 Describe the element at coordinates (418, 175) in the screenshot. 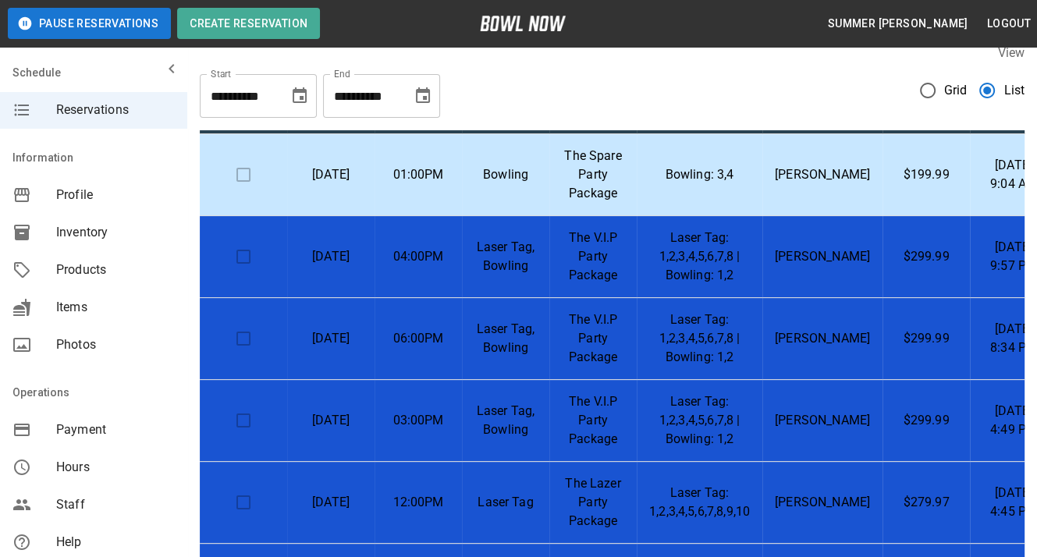

I see `p: 01:00PM` at that location.